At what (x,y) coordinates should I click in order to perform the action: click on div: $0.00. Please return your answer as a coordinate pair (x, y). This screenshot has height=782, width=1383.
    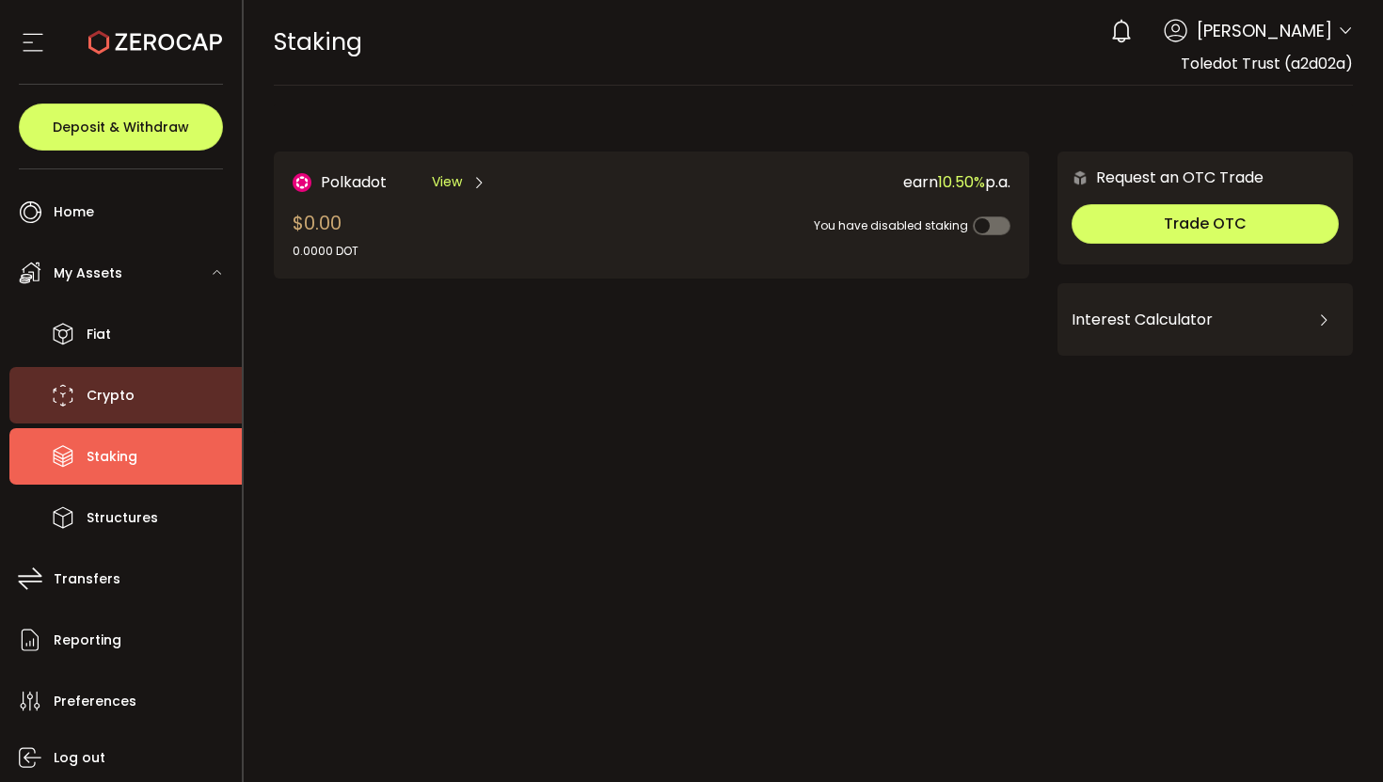
    Looking at the image, I should click on (326, 234).